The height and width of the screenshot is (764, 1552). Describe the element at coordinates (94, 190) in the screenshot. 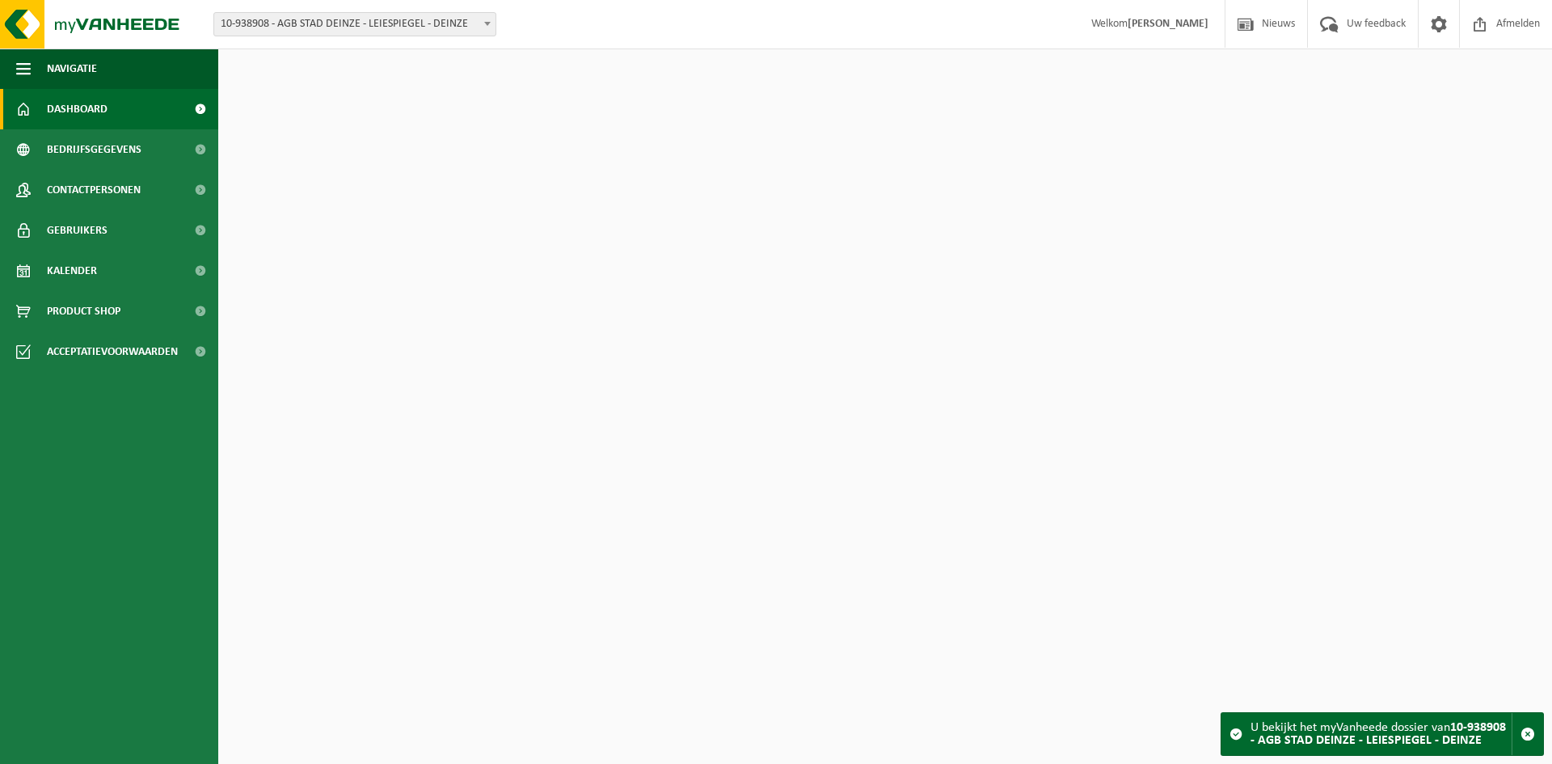

I see `span: Contactpersonen` at that location.